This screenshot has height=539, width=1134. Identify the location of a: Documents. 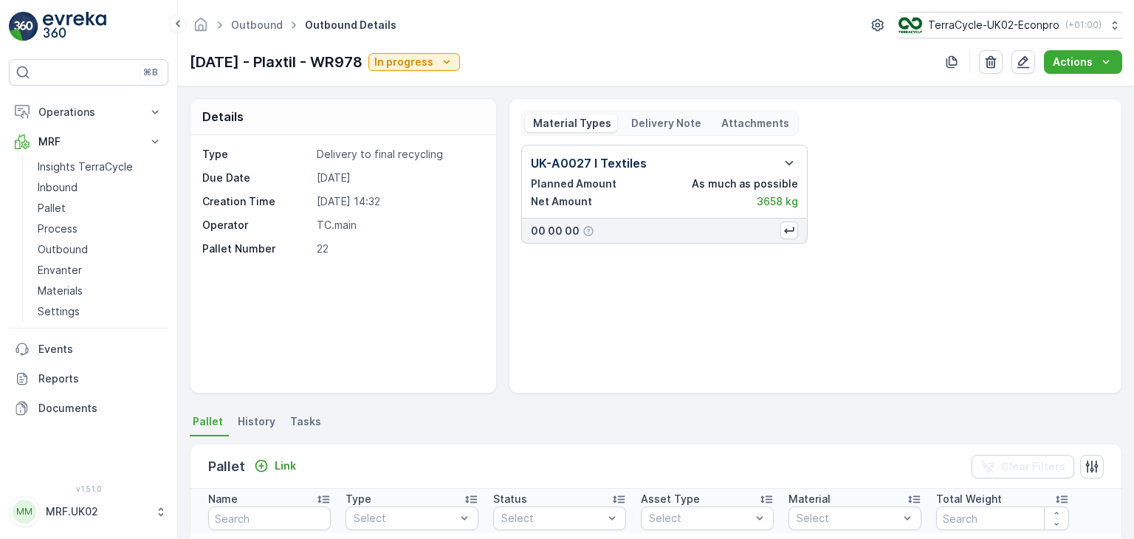
(89, 408).